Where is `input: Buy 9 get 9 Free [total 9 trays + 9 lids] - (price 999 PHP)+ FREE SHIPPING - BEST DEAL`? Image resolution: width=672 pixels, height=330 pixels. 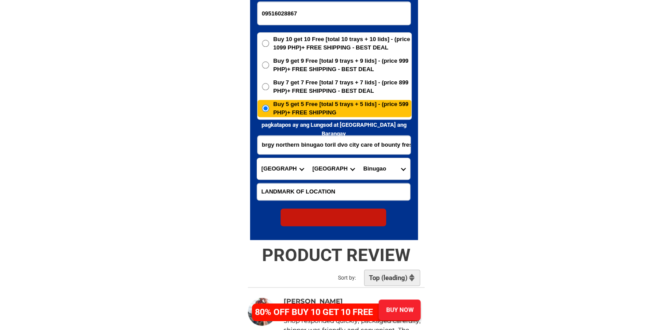 input: Buy 9 get 9 Free [total 9 trays + 9 lids] - (price 999 PHP)+ FREE SHIPPING - BEST DEAL is located at coordinates (265, 65).